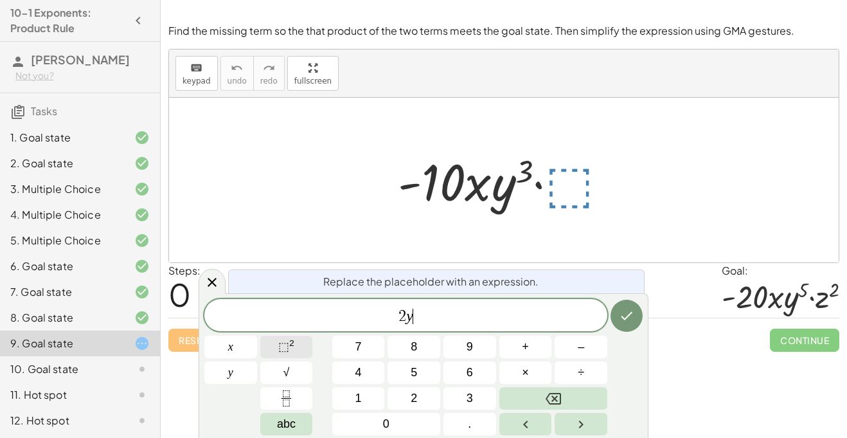  I want to click on div: Goal:, so click(781, 271).